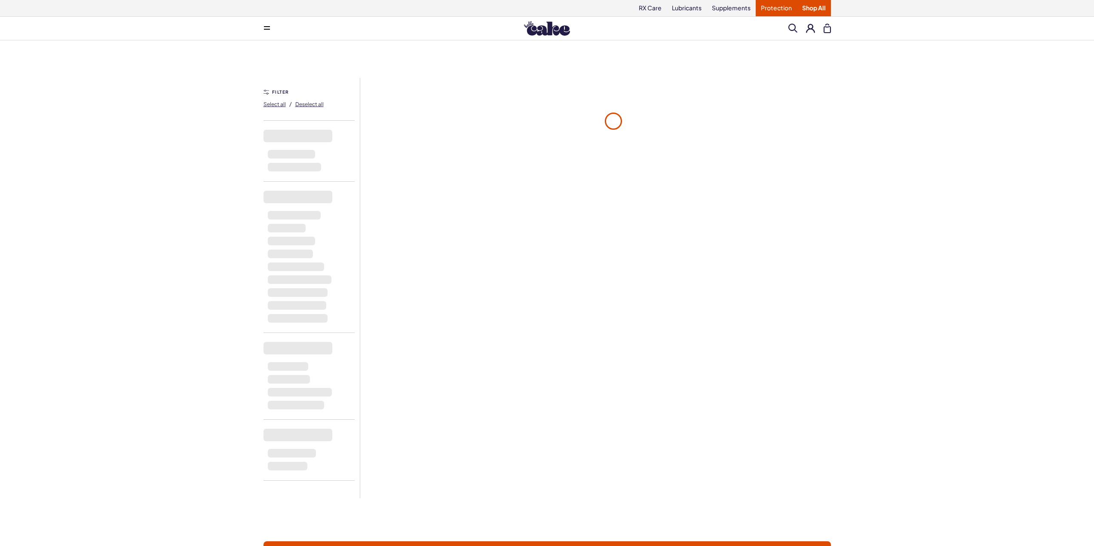 This screenshot has height=546, width=1094. I want to click on button: Select all, so click(275, 104).